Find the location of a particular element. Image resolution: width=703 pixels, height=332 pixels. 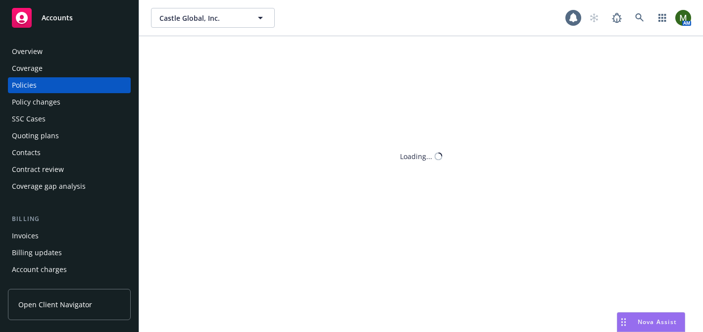

button: Castle Global, Inc. is located at coordinates (213, 18).